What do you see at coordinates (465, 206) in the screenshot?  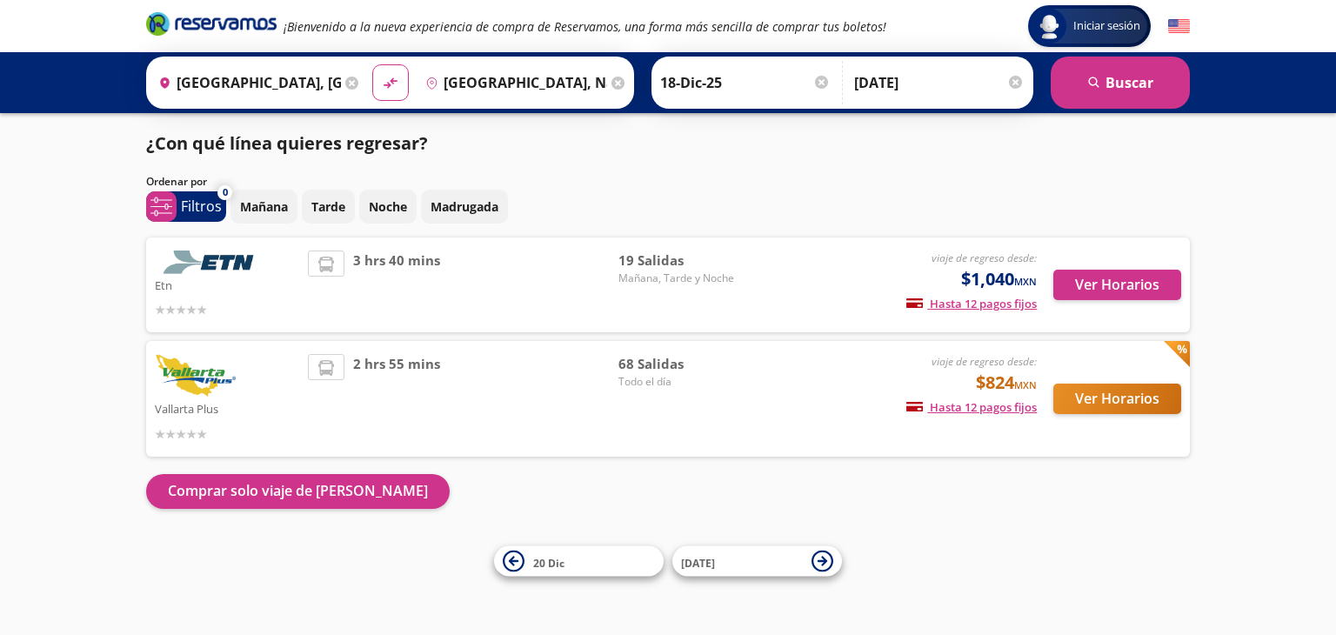 I see `button: Madrugada` at bounding box center [465, 206].